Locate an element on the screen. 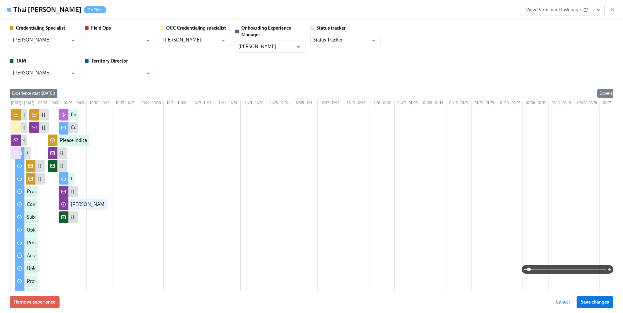 The width and height of the screenshot is (623, 313). div: 11/21 – 11/27 is located at coordinates (254, 104).